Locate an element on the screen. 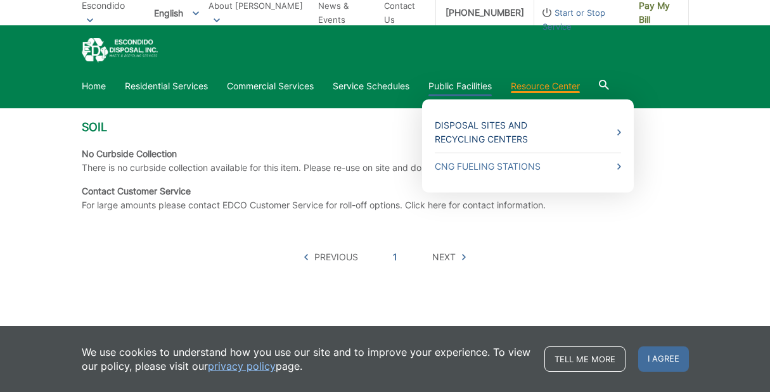 This screenshot has width=770, height=392. a: Public Facilities is located at coordinates (460, 86).